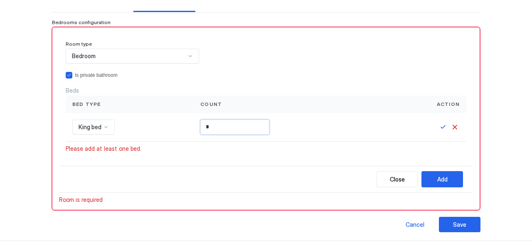 Image resolution: width=532 pixels, height=243 pixels. I want to click on span: Beds, so click(72, 91).